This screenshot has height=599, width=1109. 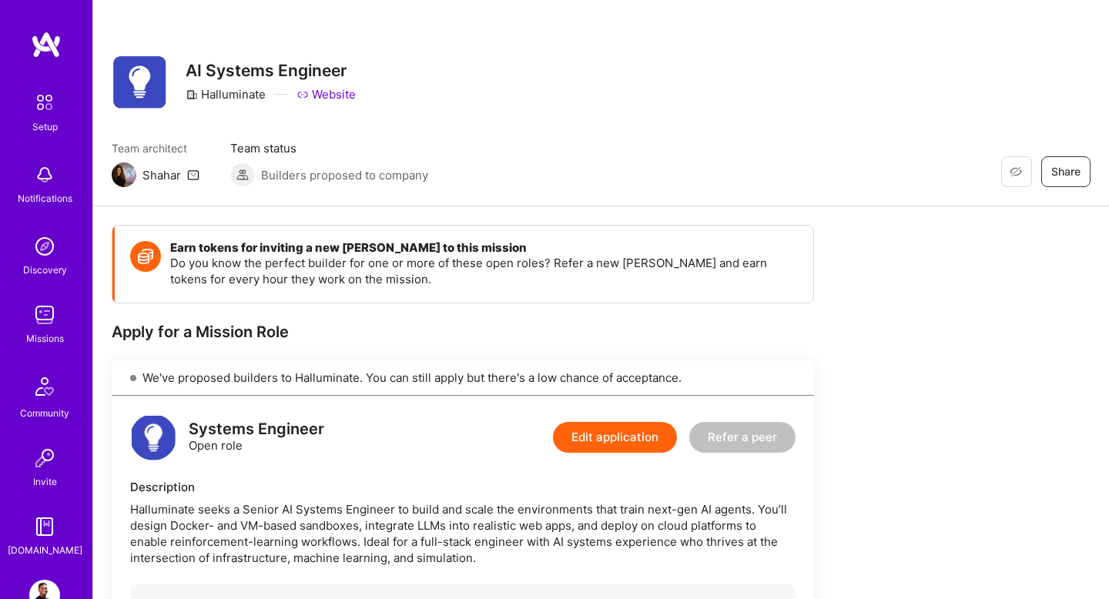 I want to click on img: setup, so click(x=45, y=102).